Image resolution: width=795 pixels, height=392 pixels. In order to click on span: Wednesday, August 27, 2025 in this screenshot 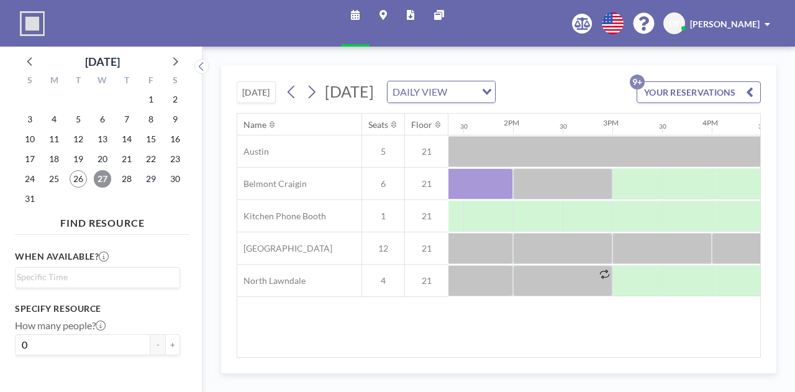, I will do `click(102, 179)`.